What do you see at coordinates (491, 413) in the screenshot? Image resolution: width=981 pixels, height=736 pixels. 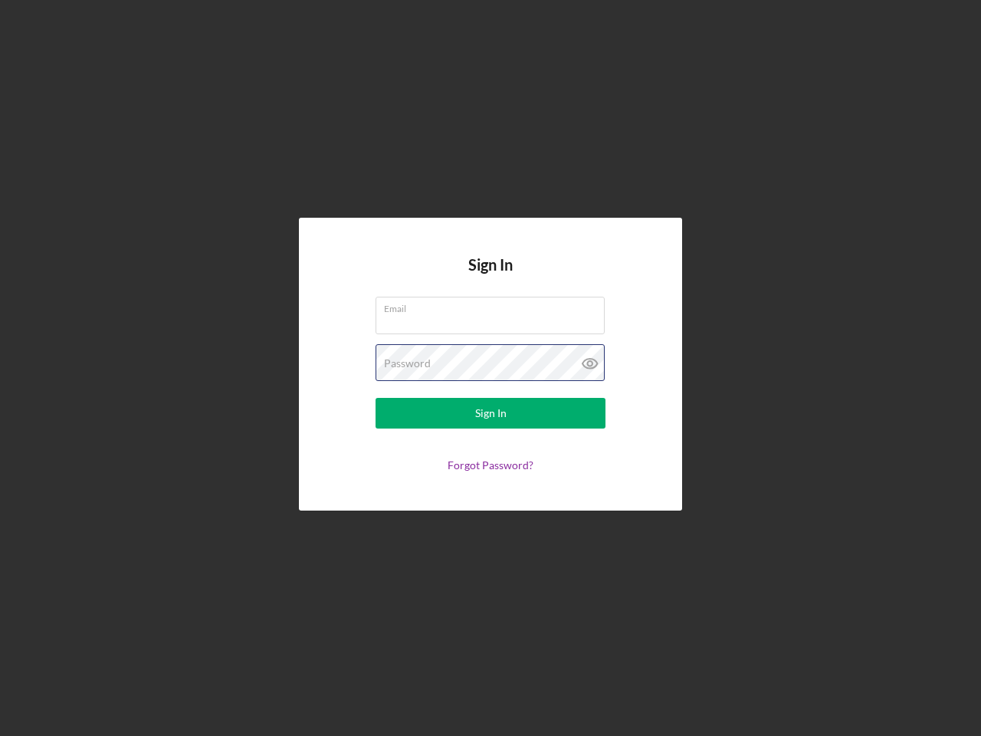 I see `div: Sign In` at bounding box center [491, 413].